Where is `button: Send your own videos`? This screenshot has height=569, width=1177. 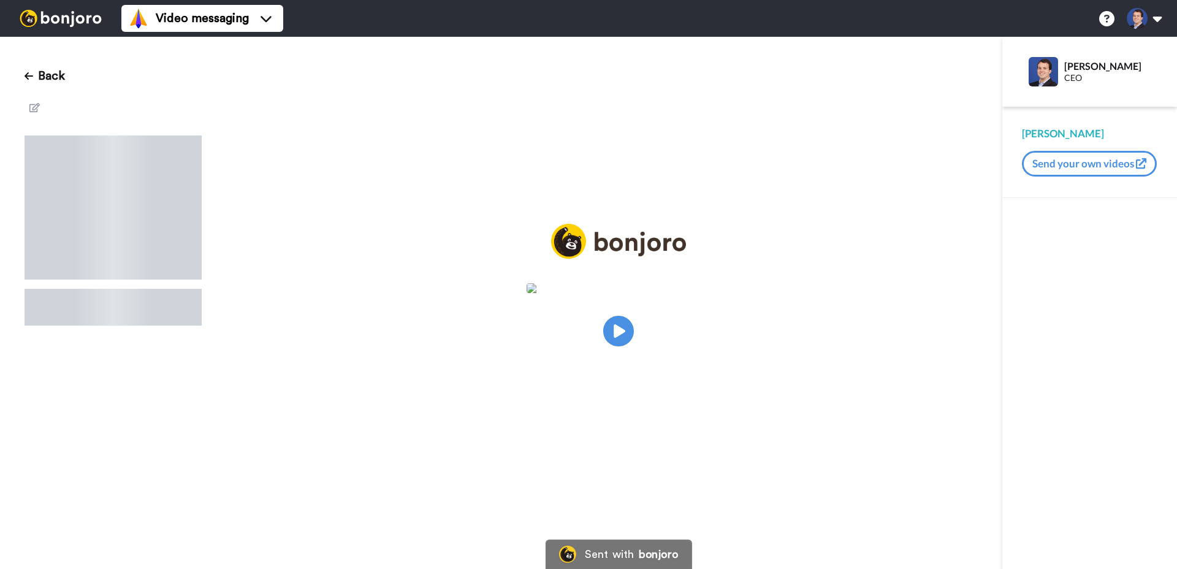
button: Send your own videos is located at coordinates (1090, 164).